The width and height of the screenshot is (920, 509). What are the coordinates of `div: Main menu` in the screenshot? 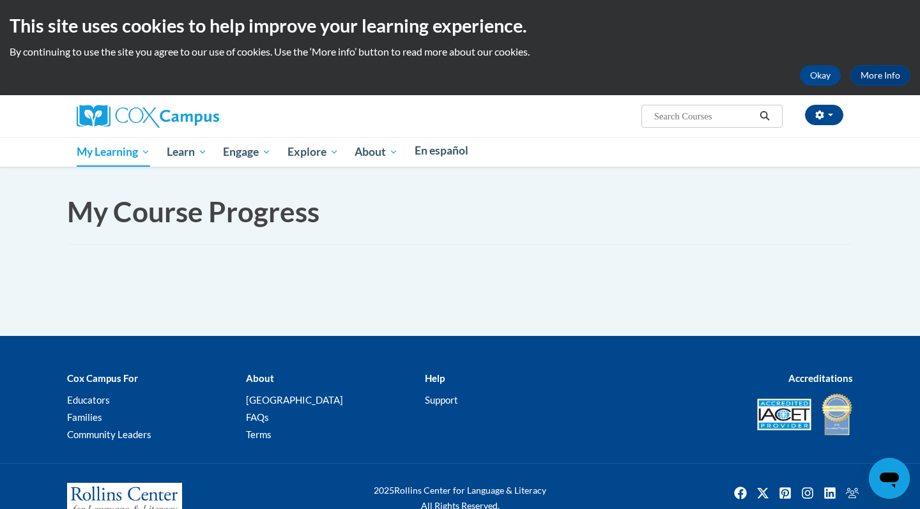 It's located at (460, 152).